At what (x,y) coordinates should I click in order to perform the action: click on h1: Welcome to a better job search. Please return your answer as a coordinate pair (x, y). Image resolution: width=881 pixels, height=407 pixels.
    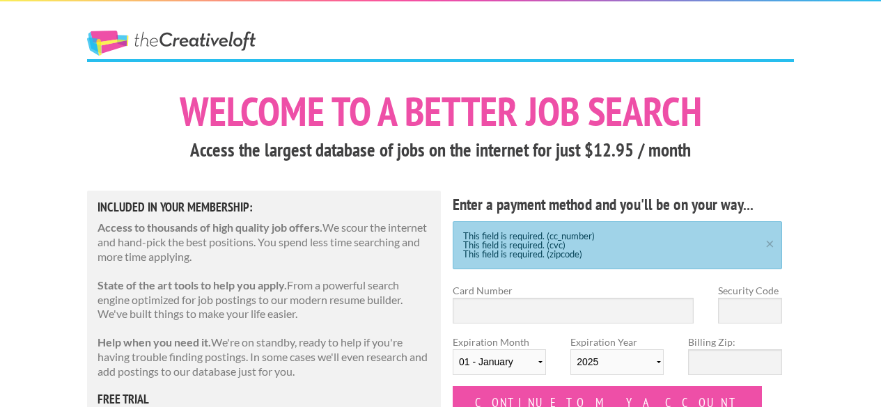
    Looking at the image, I should click on (440, 111).